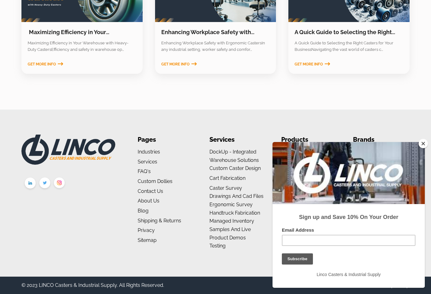 Image resolution: width=431 pixels, height=294 pixels. I want to click on button: Close, so click(423, 144).